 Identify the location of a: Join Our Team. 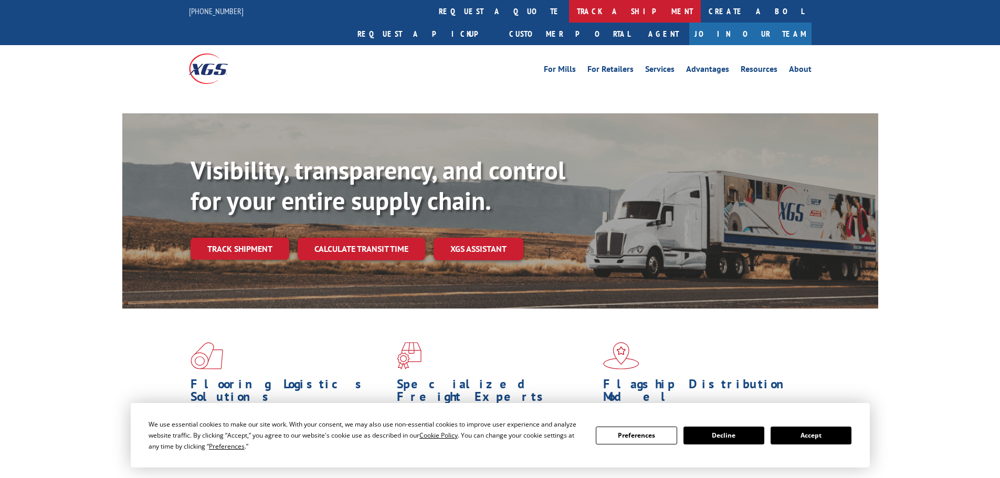
(750, 34).